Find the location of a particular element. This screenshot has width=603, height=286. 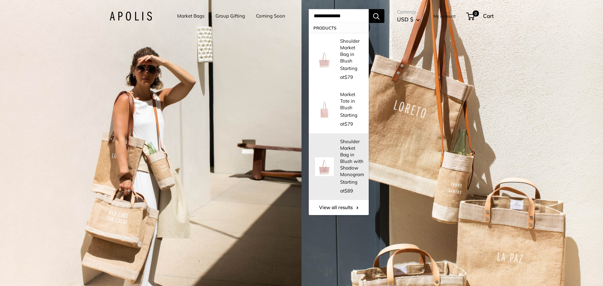

p: Products is located at coordinates (339, 28).